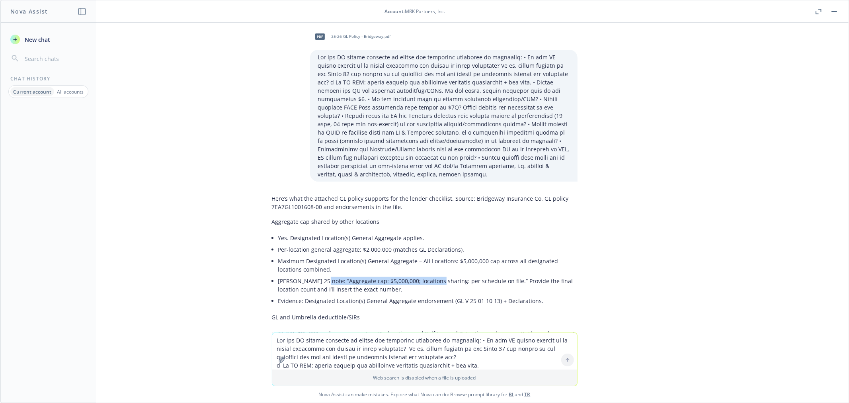 The width and height of the screenshot is (849, 403). Describe the element at coordinates (425, 317) in the screenshot. I see `p: GL and Umbrella deductible/SIRs` at that location.